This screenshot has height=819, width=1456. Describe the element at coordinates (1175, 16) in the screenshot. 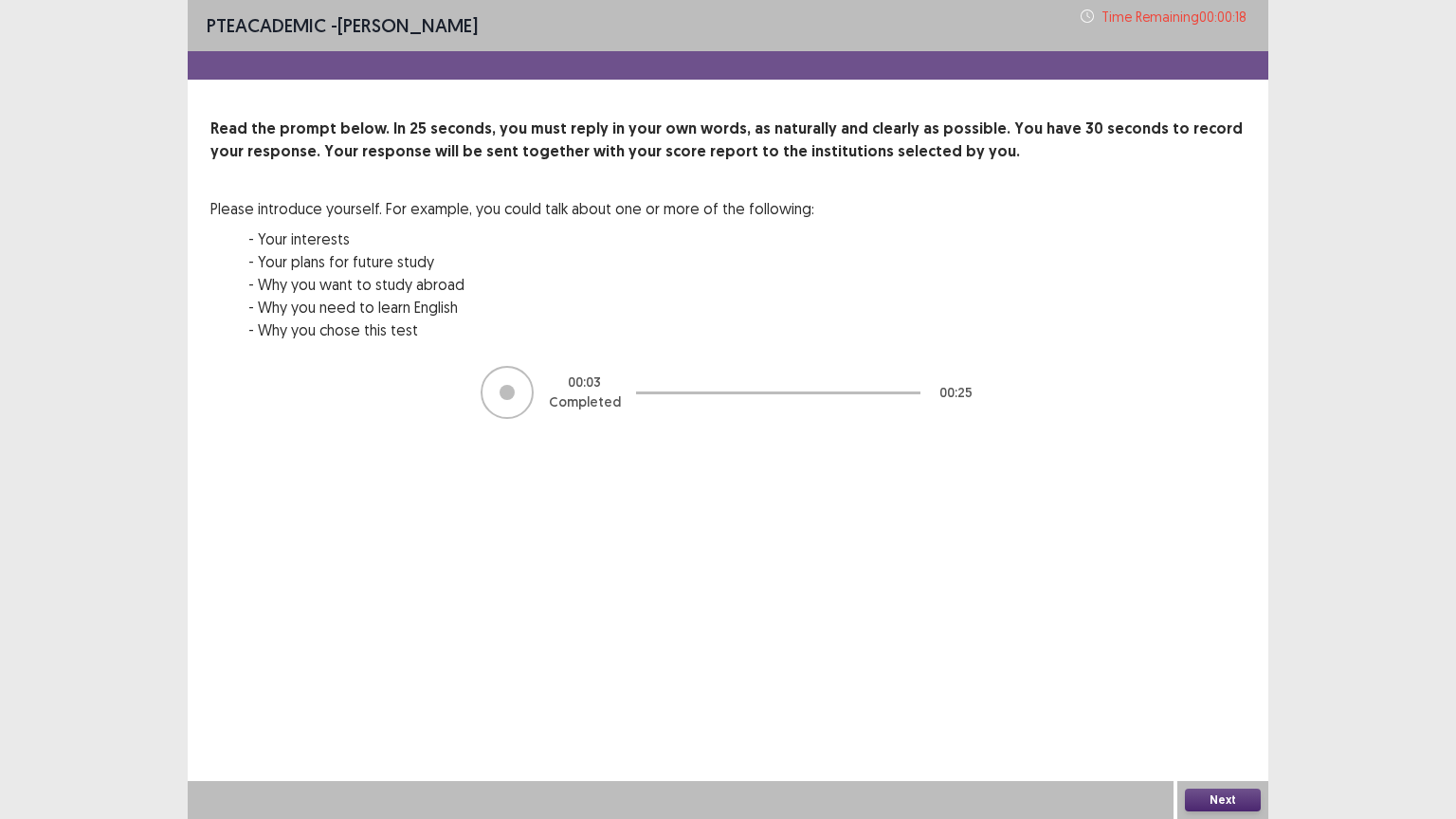

I see `p: Time Remaining 00 : 00 : 18` at that location.